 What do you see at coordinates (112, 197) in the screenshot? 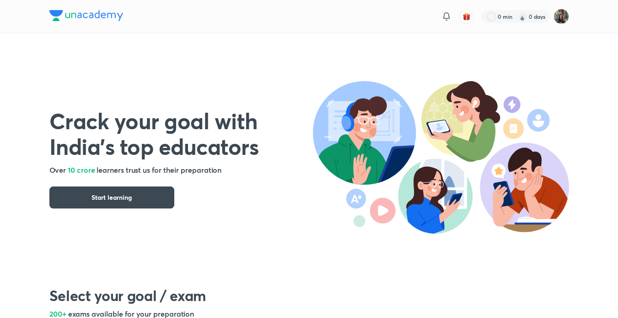
I see `button: Start learning` at bounding box center [112, 197].